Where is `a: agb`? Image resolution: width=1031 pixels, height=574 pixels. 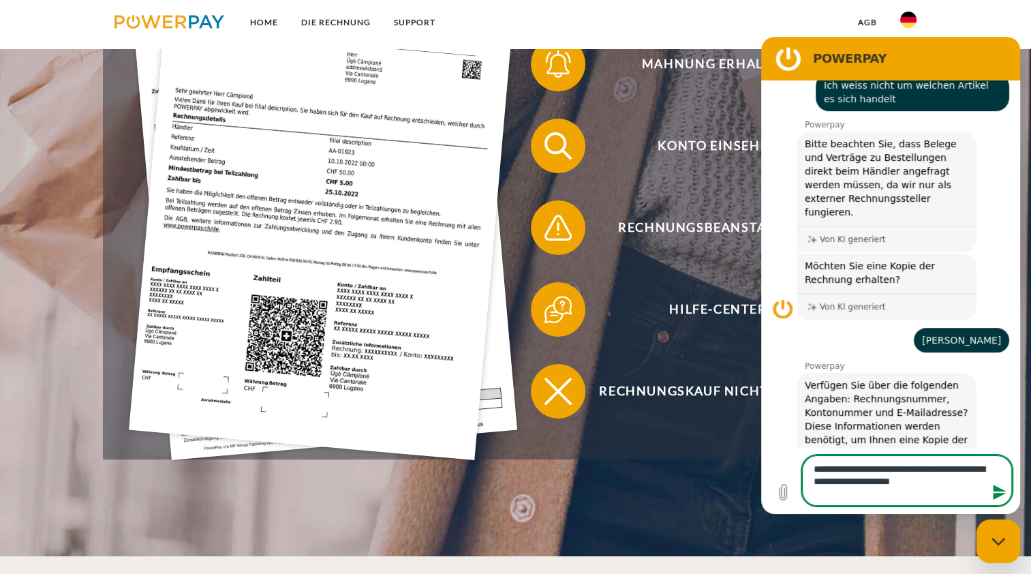 a: agb is located at coordinates (868, 22).